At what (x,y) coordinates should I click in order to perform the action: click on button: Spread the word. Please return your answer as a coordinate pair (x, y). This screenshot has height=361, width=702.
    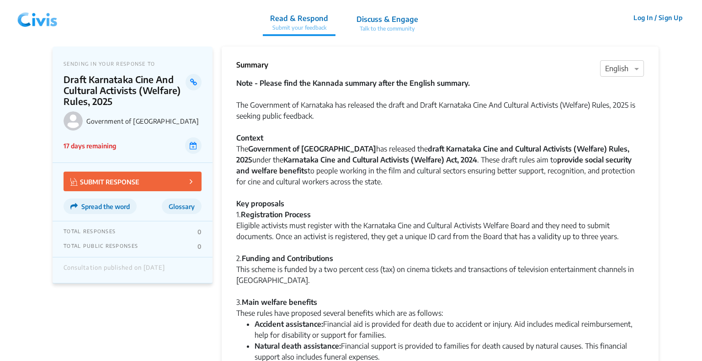
    Looking at the image, I should click on (100, 207).